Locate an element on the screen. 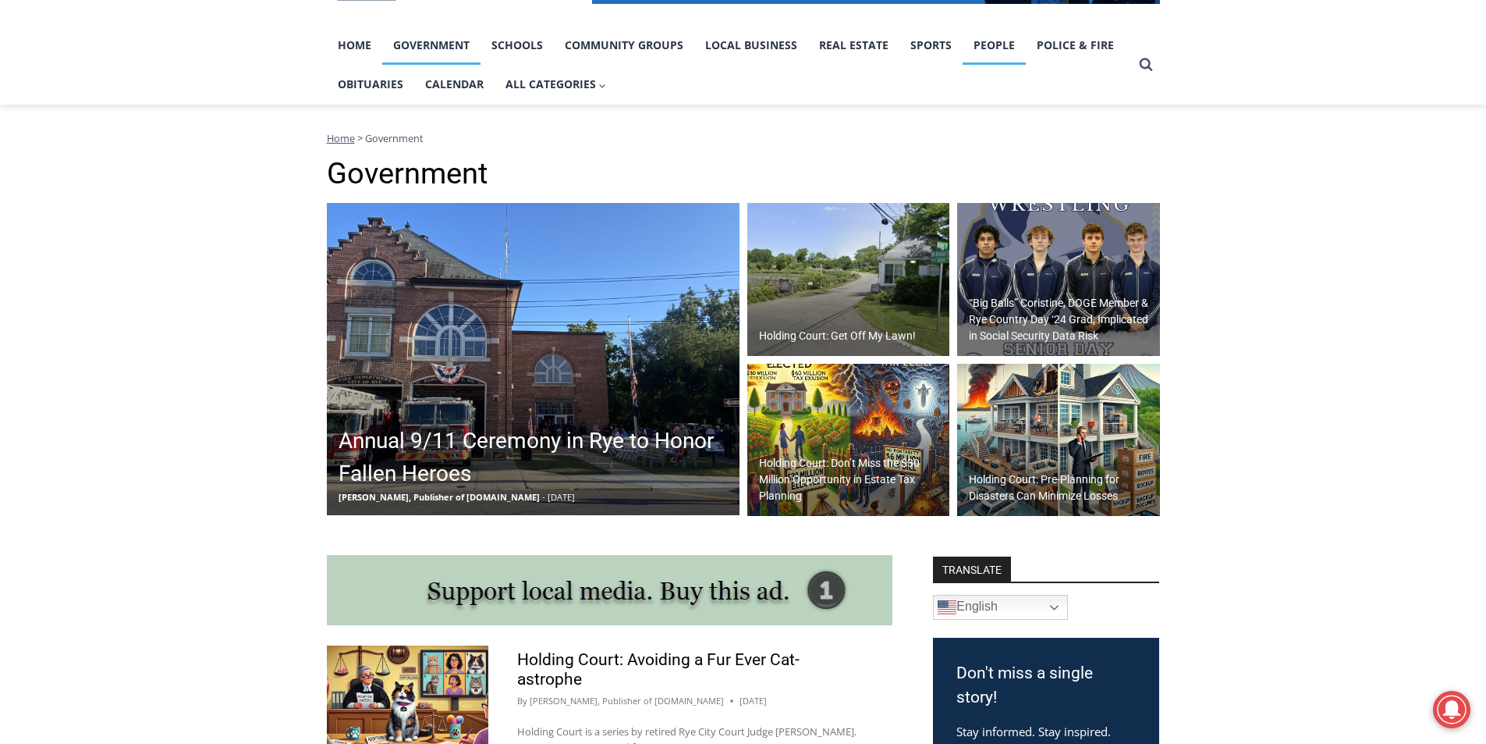 The height and width of the screenshot is (744, 1486). img: DALLE 2025-08-18 Holding Court choosing estate tax portability is located at coordinates (849, 440).